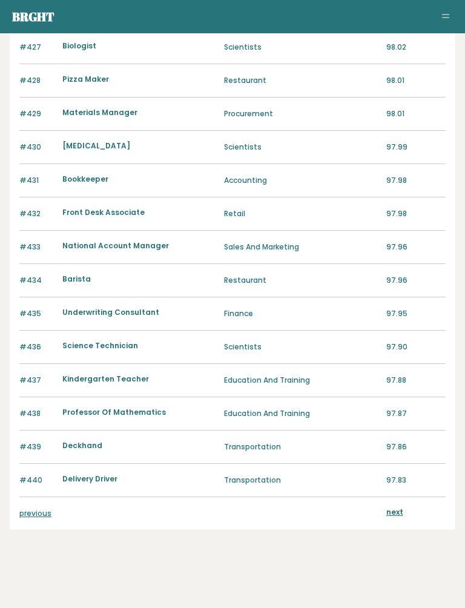 This screenshot has height=608, width=465. What do you see at coordinates (37, 380) in the screenshot?
I see `p: #437` at bounding box center [37, 380].